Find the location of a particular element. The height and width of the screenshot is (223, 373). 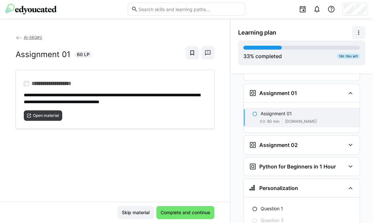

h2: Assignment 01 is located at coordinates (43, 54).